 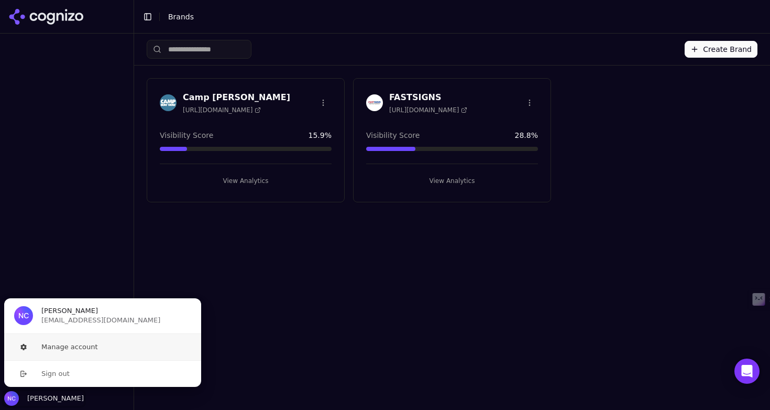 I want to click on span: 28.8 %, so click(x=527, y=135).